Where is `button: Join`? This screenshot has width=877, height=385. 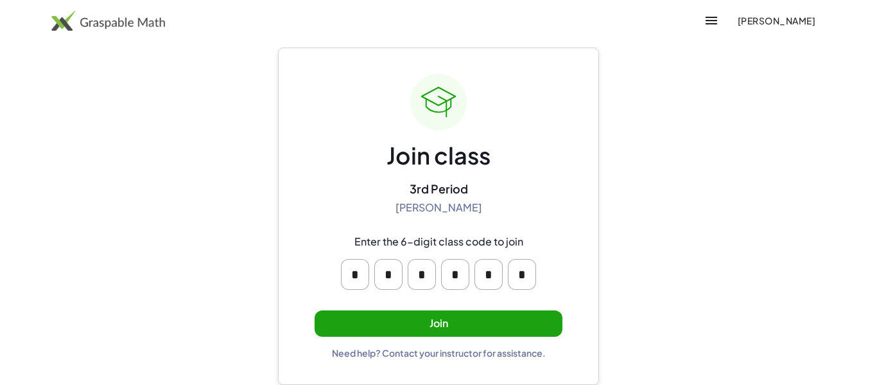
button: Join is located at coordinates (439, 323).